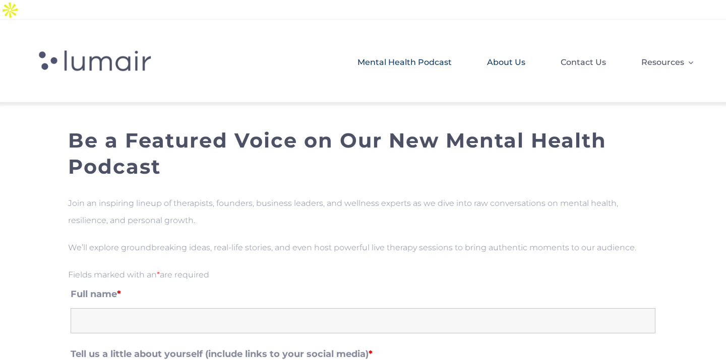 The height and width of the screenshot is (360, 726). I want to click on nav: Lumair Header, so click(446, 62).